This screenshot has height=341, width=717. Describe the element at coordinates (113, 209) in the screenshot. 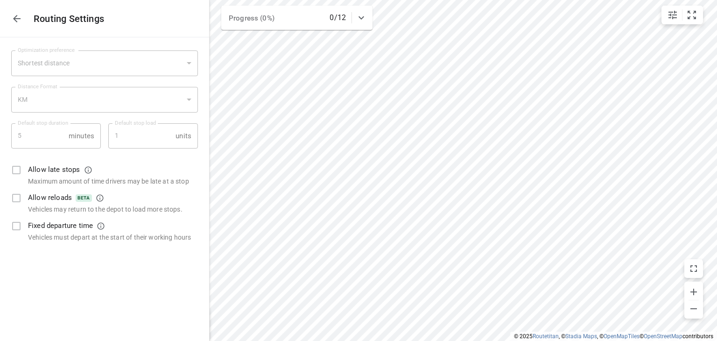

I see `p: Vehicles may return to the depot to load more stops.` at that location.